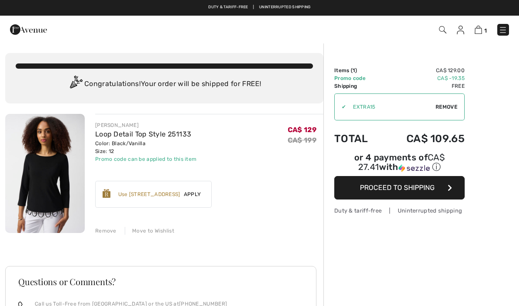  Describe the element at coordinates (358, 78) in the screenshot. I see `td: Promo code` at that location.